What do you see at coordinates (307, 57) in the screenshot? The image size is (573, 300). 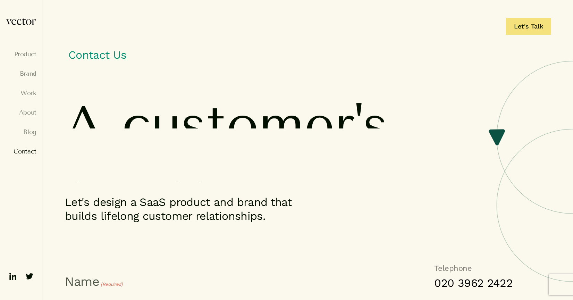 I see `h1: Contact Us` at bounding box center [307, 57].